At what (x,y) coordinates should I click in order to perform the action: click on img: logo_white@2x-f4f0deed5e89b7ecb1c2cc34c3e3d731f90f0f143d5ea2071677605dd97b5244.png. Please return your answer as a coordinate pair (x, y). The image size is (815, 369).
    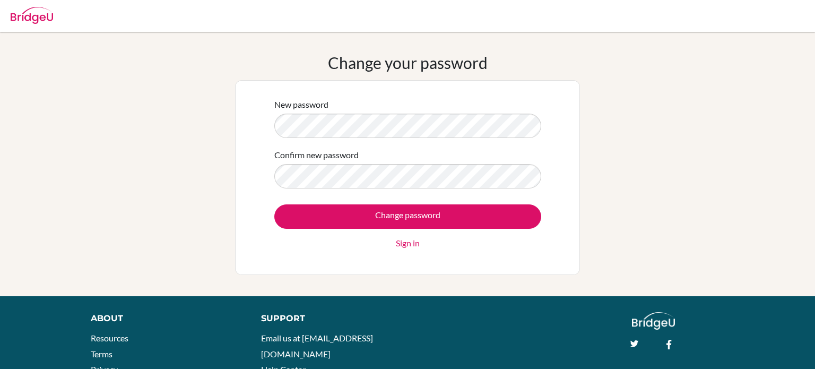
    Looking at the image, I should click on (653, 321).